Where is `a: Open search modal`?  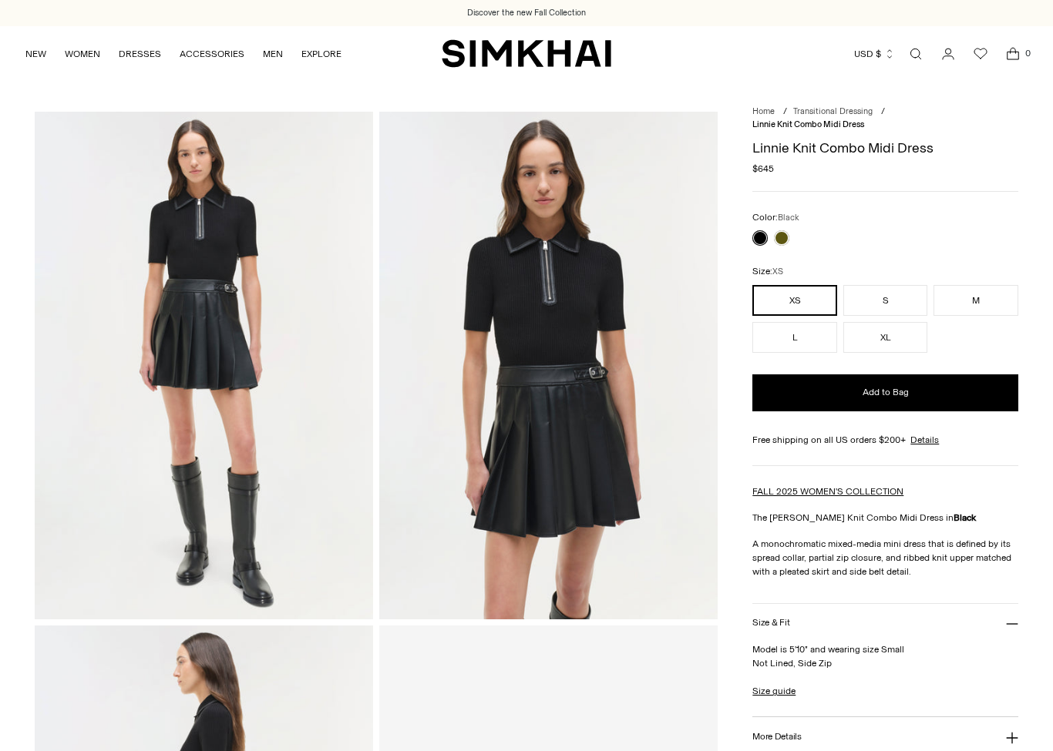 a: Open search modal is located at coordinates (916, 54).